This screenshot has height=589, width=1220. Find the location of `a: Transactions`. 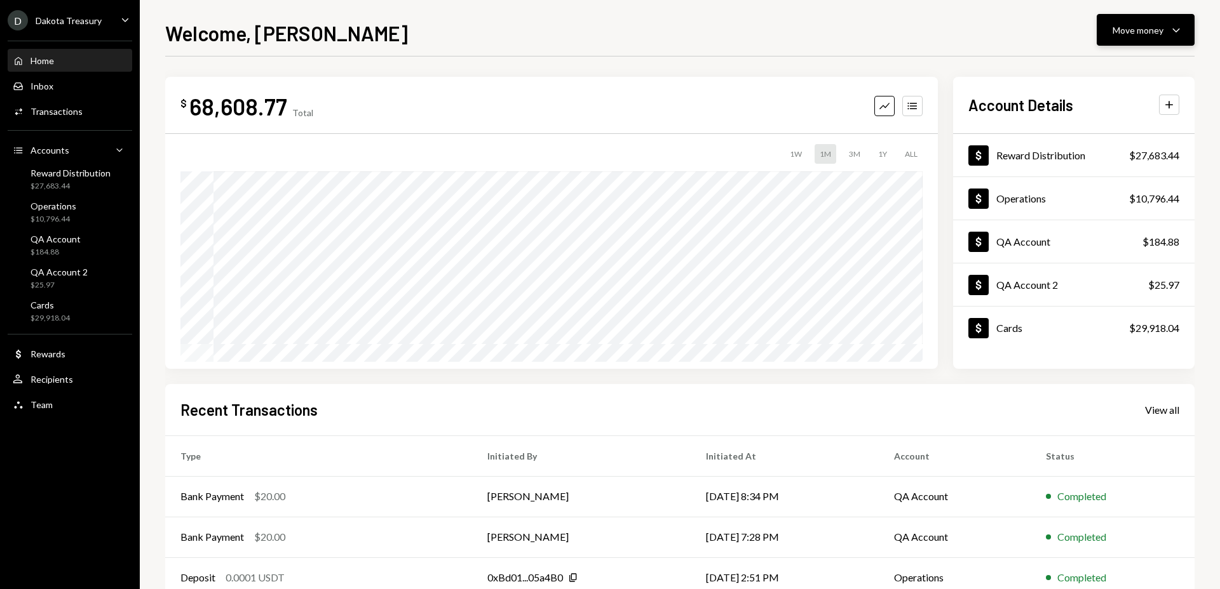

a: Transactions is located at coordinates (70, 111).